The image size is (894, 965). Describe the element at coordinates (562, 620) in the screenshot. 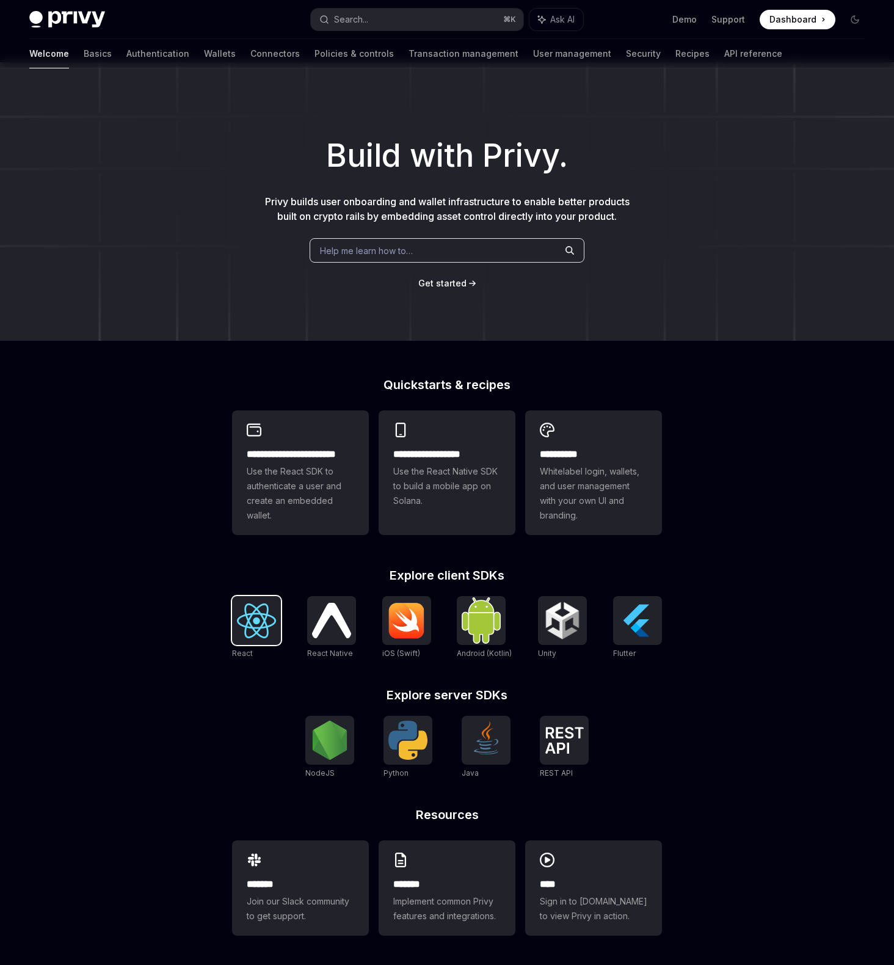

I see `img: Unity` at that location.